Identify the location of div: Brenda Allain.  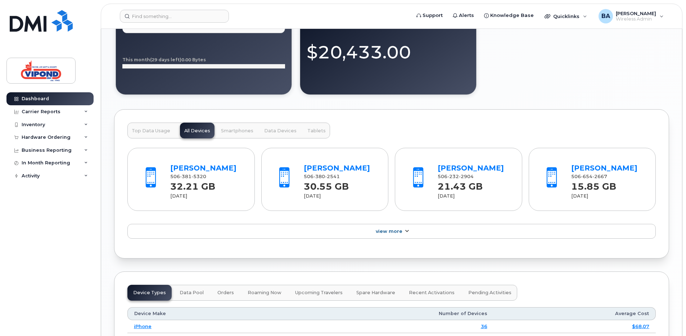
(631, 16).